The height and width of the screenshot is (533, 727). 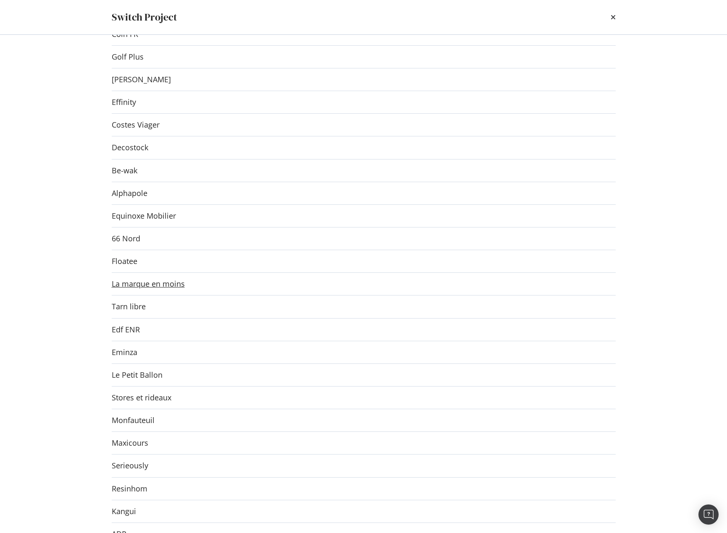 What do you see at coordinates (137, 375) in the screenshot?
I see `a: Le Petit Ballon` at bounding box center [137, 375].